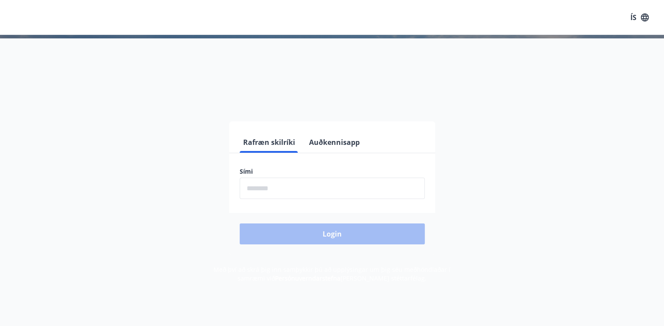 The height and width of the screenshot is (326, 664). I want to click on span: Með því að skrá þig inn samþykkir þú að upplýsingar um þig séu meðhöndlaðar í samræmi við [PERSON..., so click(332, 274).